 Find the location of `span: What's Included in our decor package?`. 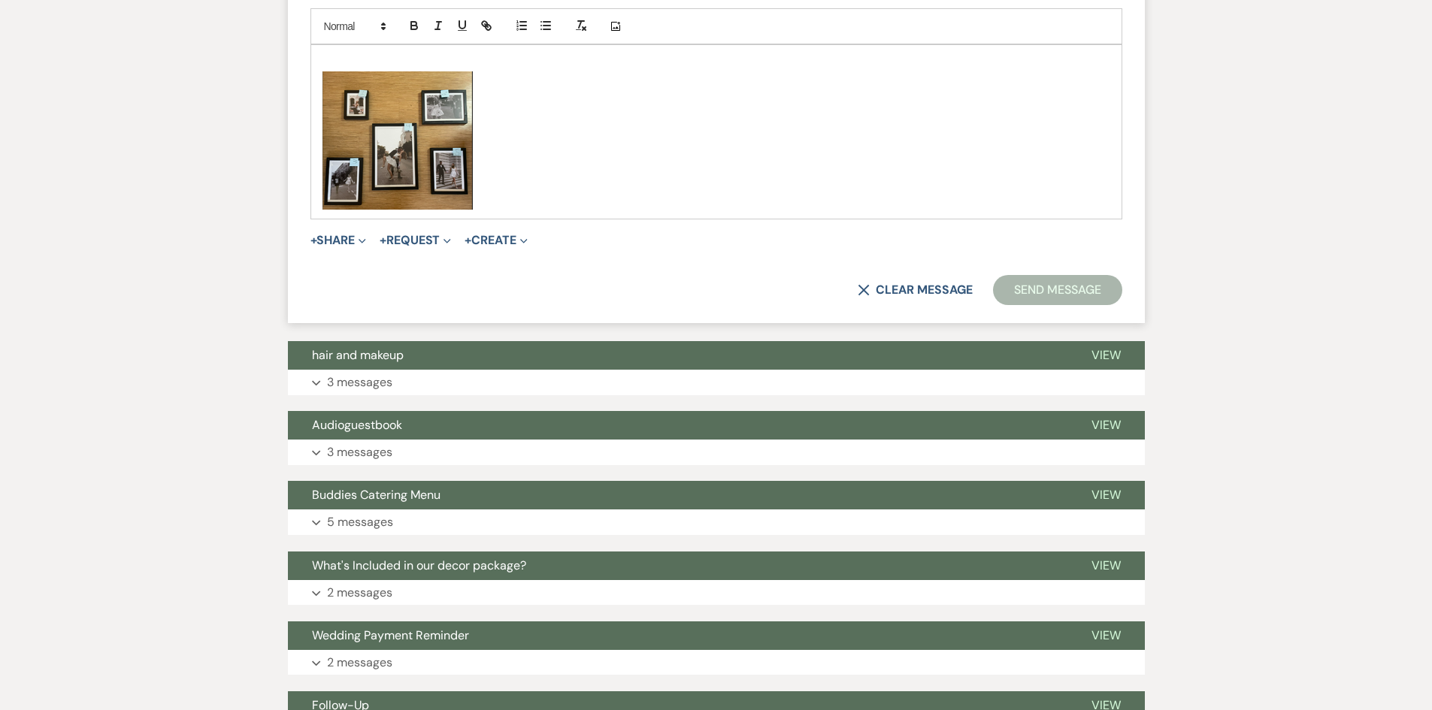

span: What's Included in our decor package? is located at coordinates (419, 565).